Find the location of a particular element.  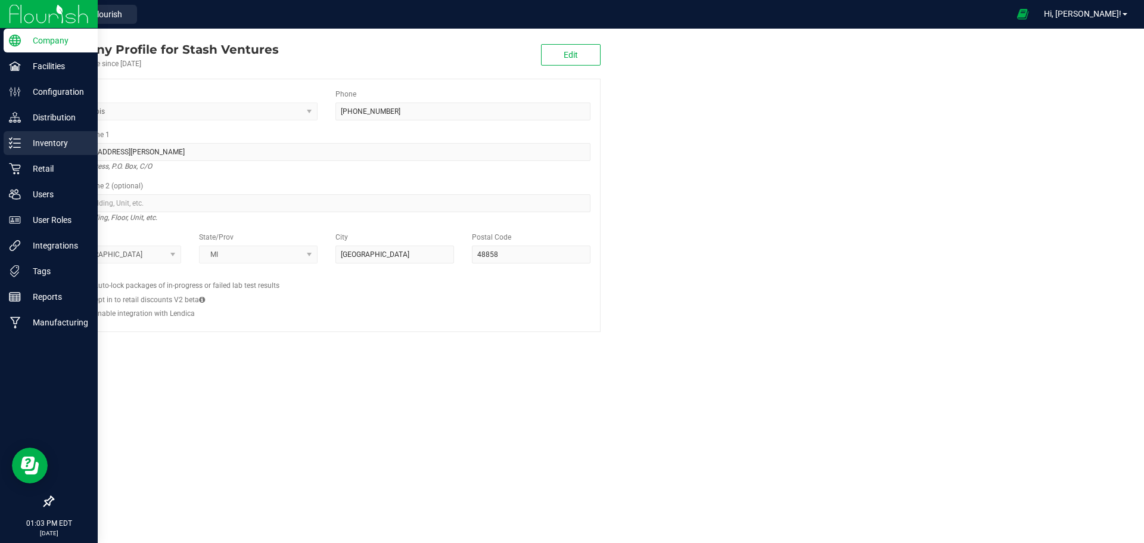

label: City is located at coordinates (342, 237).